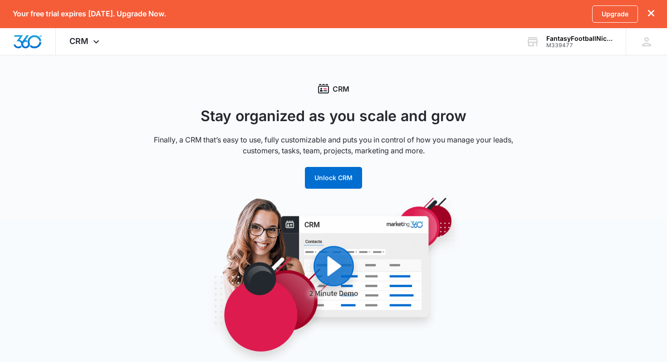  Describe the element at coordinates (334, 116) in the screenshot. I see `h1: Stay organized as you scale and grow` at that location.